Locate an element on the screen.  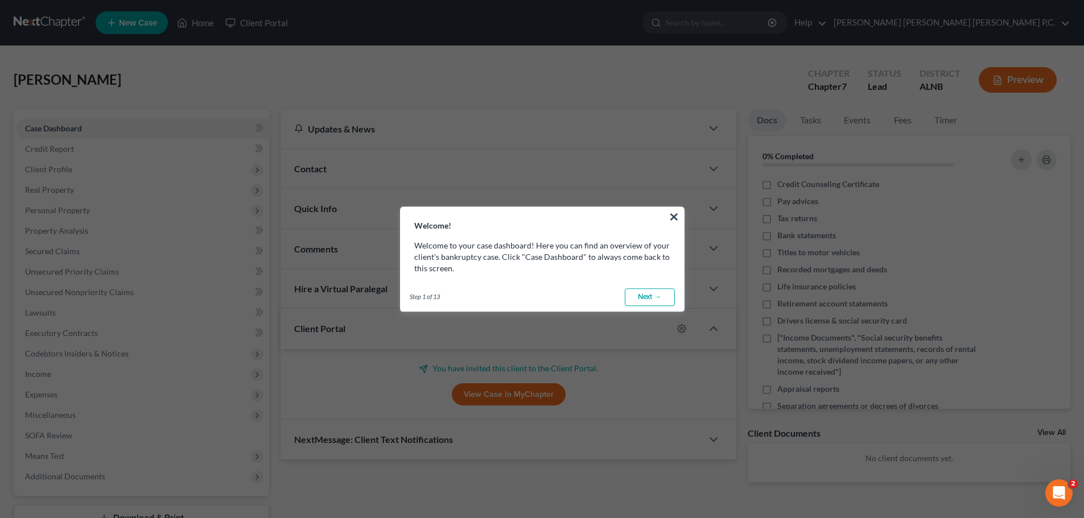
p: Welcome to your case dashboard! Here you can find an overview of your client's bankruptcy case. C... is located at coordinates (542, 257).